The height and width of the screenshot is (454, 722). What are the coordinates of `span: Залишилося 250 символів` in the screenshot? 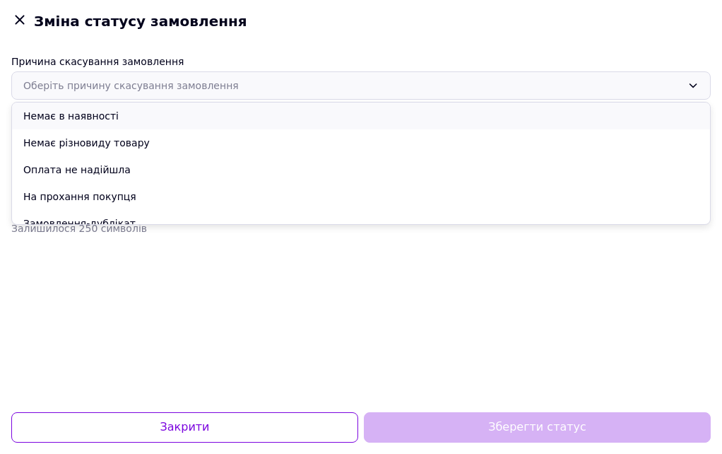 It's located at (79, 228).